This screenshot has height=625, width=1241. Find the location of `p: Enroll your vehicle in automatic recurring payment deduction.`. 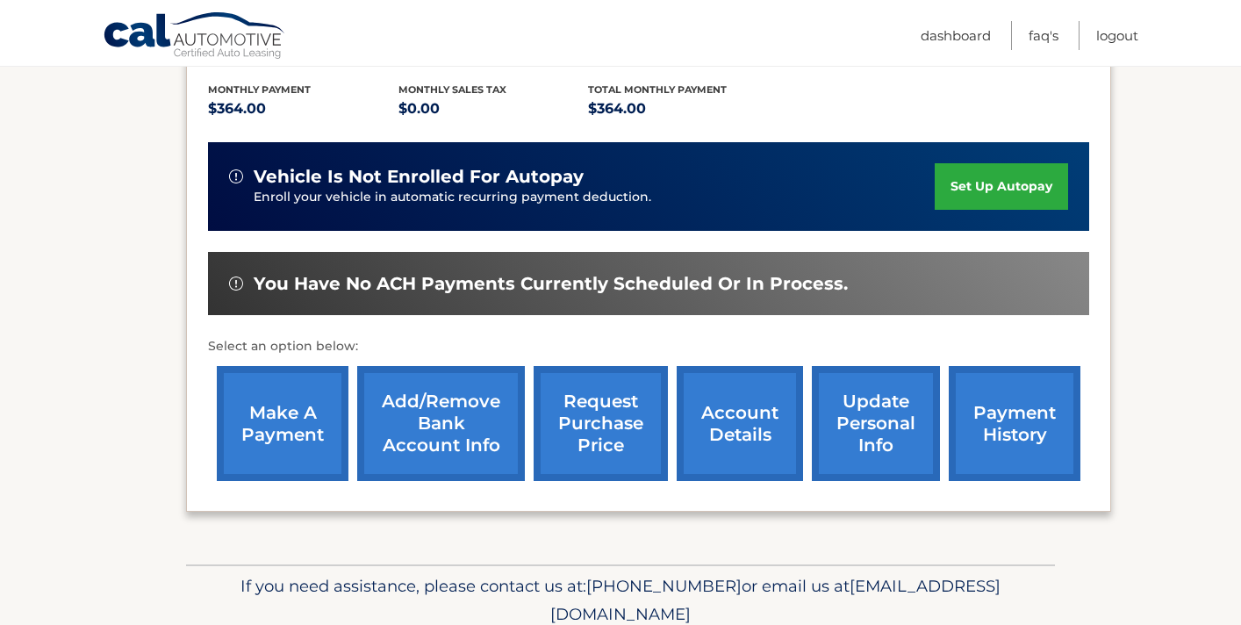

p: Enroll your vehicle in automatic recurring payment deduction. is located at coordinates (594, 197).